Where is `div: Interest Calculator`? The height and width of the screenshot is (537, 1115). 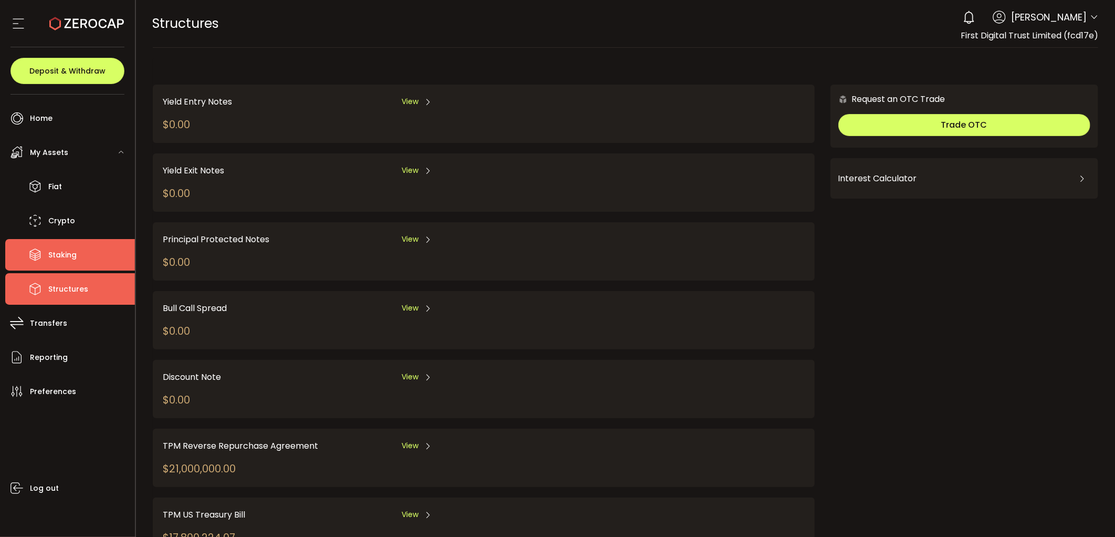
div: Interest Calculator is located at coordinates (964, 179).